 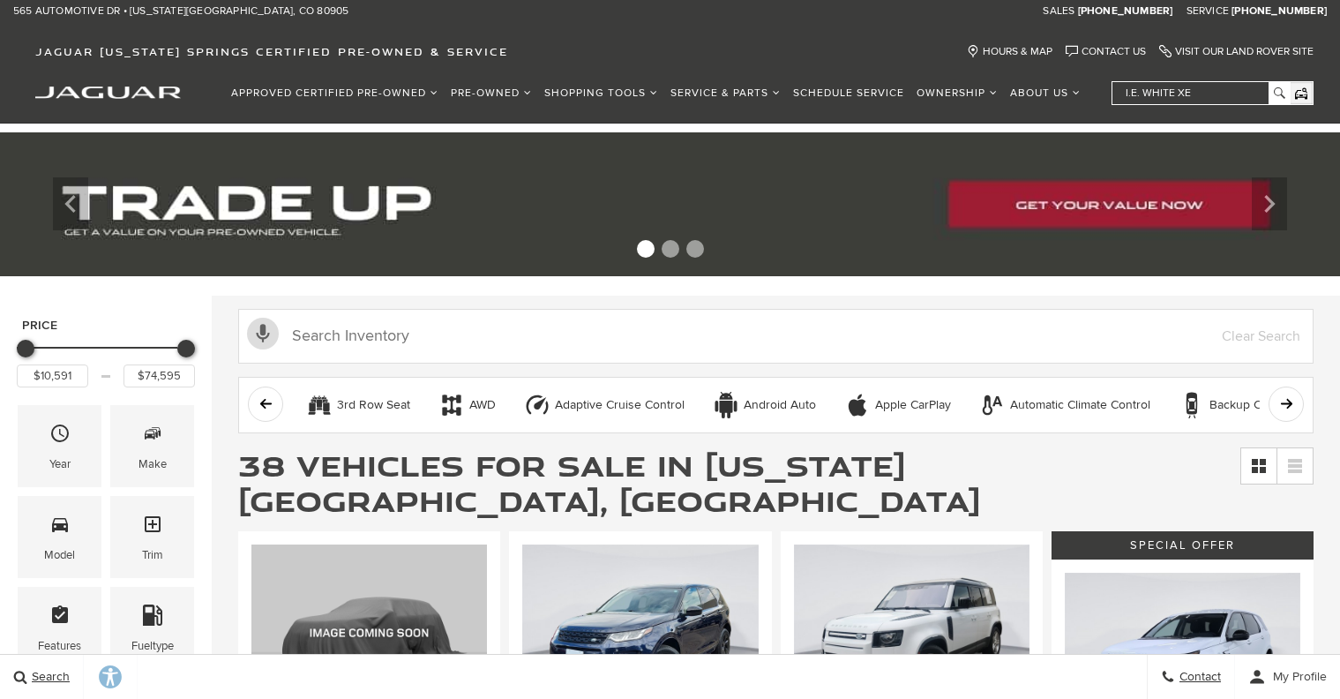 I want to click on a: Approved Certified Pre-Owned, so click(x=334, y=93).